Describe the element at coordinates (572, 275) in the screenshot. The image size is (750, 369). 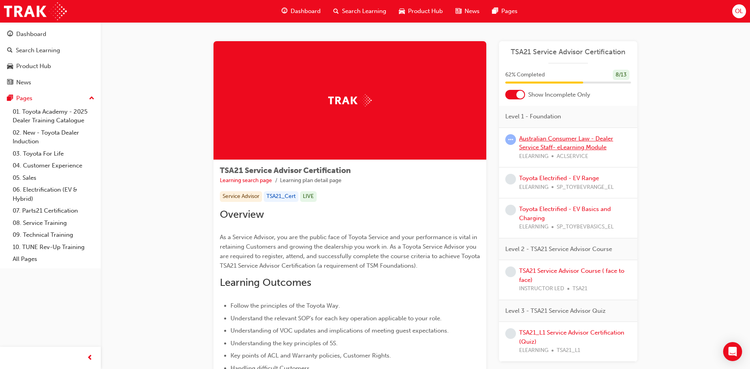
I see `a: TSA21 Service Advisor Course ( face to face)` at that location.